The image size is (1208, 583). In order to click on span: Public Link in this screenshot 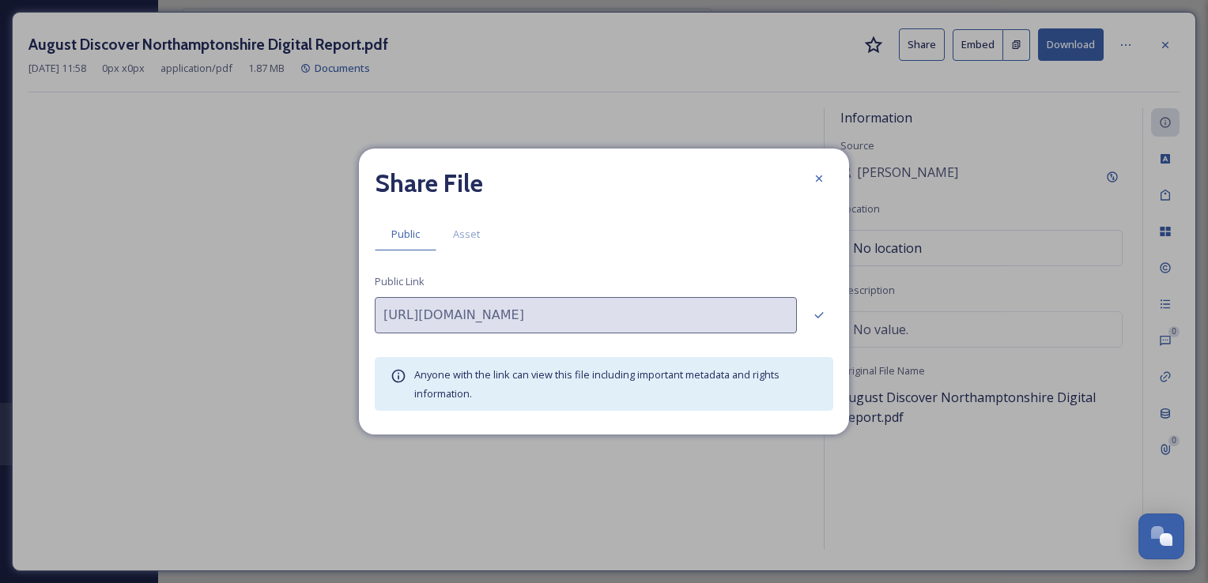, I will do `click(399, 281)`.